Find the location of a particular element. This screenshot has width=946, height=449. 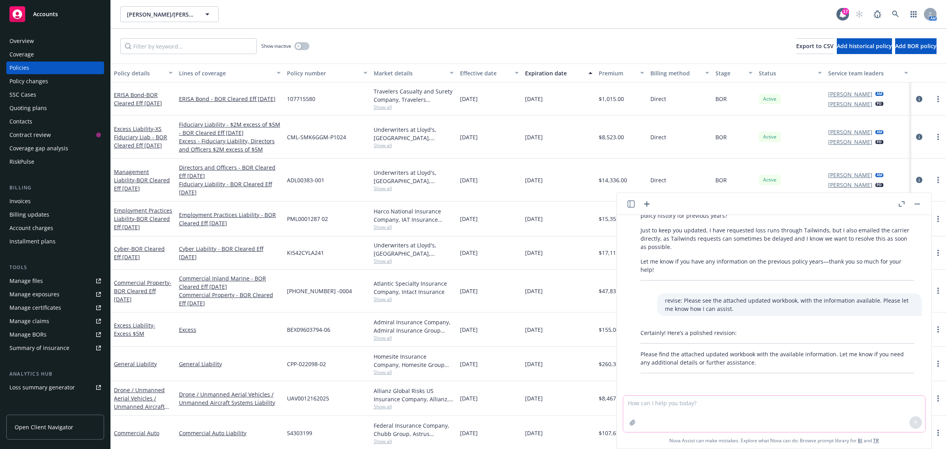

button: Effective date is located at coordinates (489, 73).